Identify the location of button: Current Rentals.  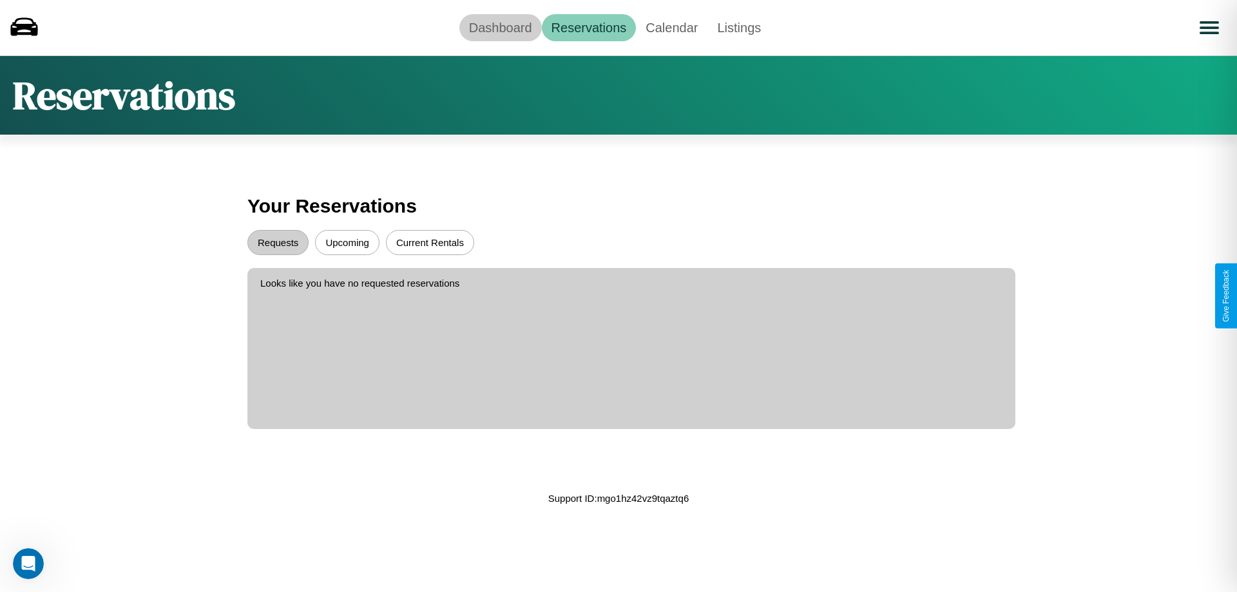
(430, 242).